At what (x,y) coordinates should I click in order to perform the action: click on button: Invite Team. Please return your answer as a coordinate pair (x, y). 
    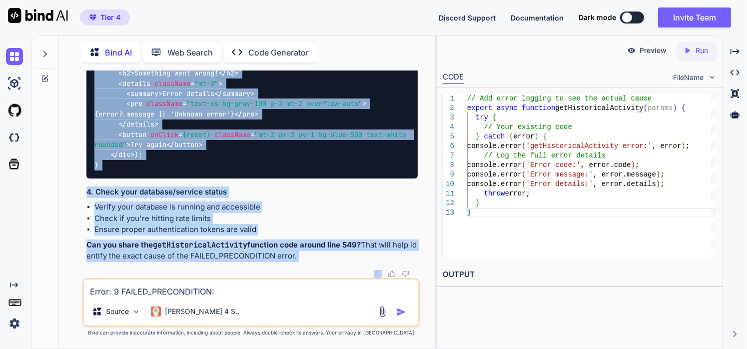
    Looking at the image, I should click on (695, 17).